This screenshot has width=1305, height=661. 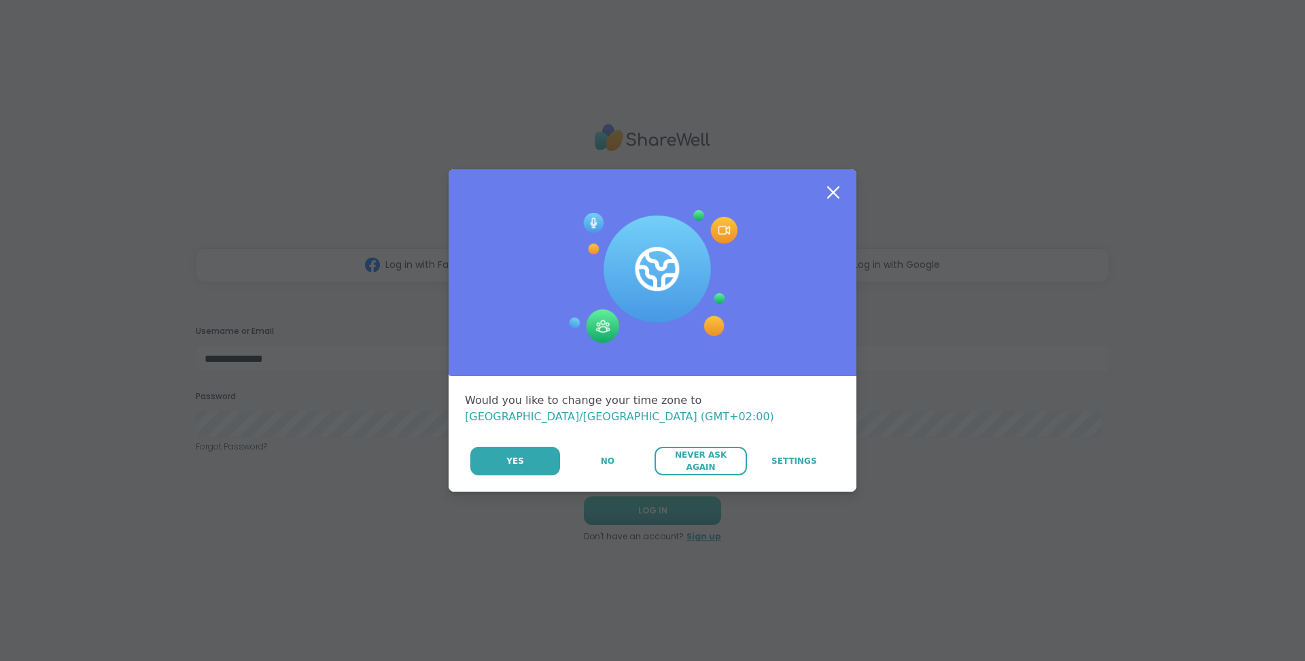 I want to click on img: Session Experience, so click(x=652, y=277).